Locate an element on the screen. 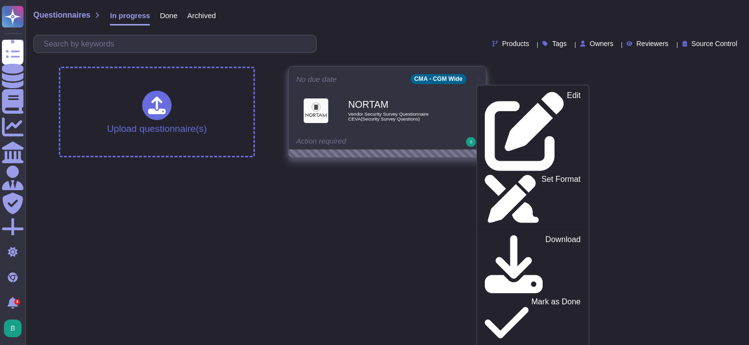 This screenshot has height=345, width=749. span: Tags is located at coordinates (559, 44).